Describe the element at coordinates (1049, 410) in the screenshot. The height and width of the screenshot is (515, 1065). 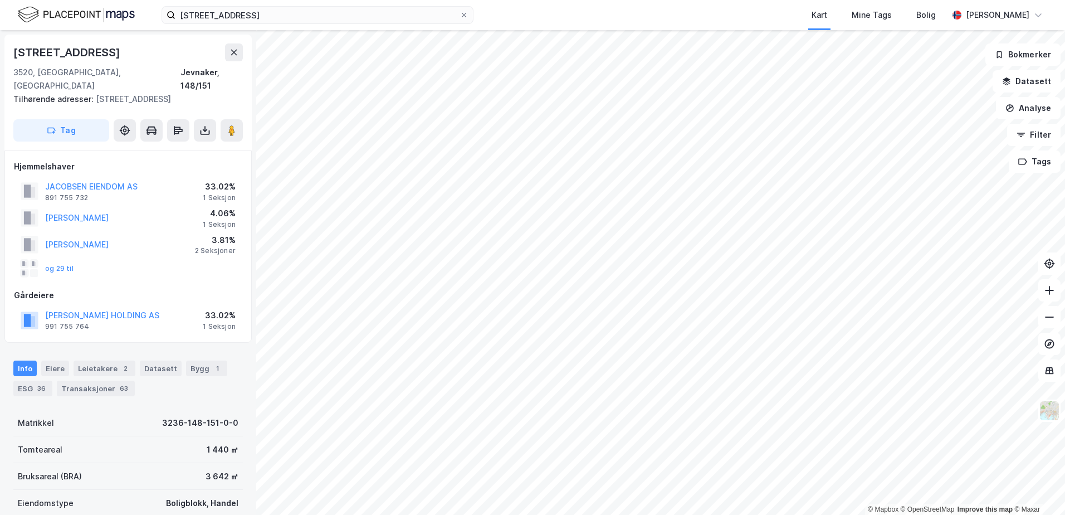
I see `img: Z` at that location.